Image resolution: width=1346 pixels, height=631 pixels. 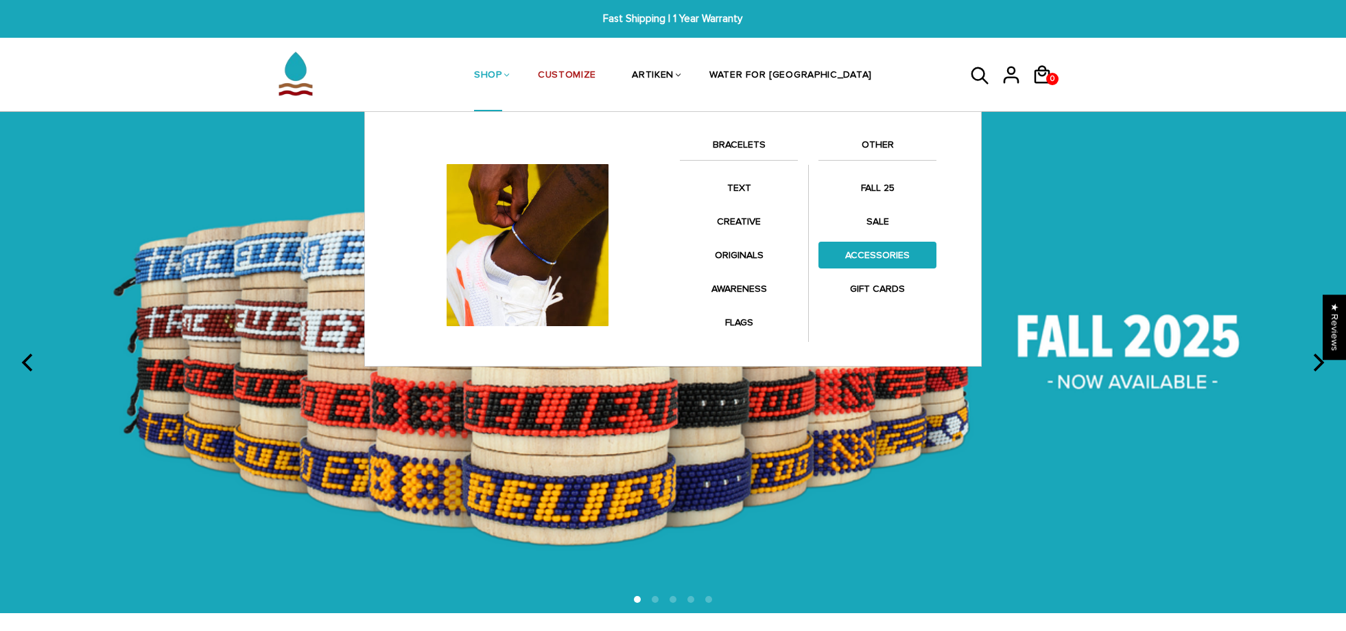 What do you see at coordinates (1053, 79) in the screenshot?
I see `span: 0` at bounding box center [1053, 79].